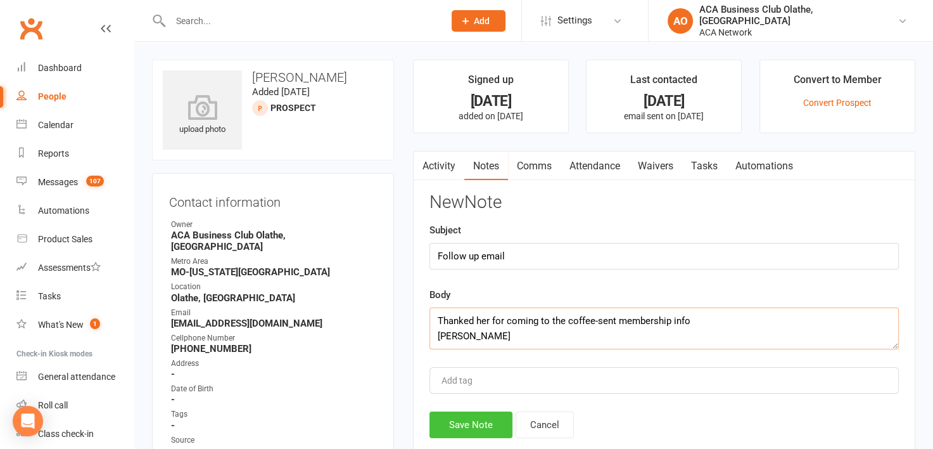 The image size is (933, 449). I want to click on a: Class kiosk mode, so click(75, 433).